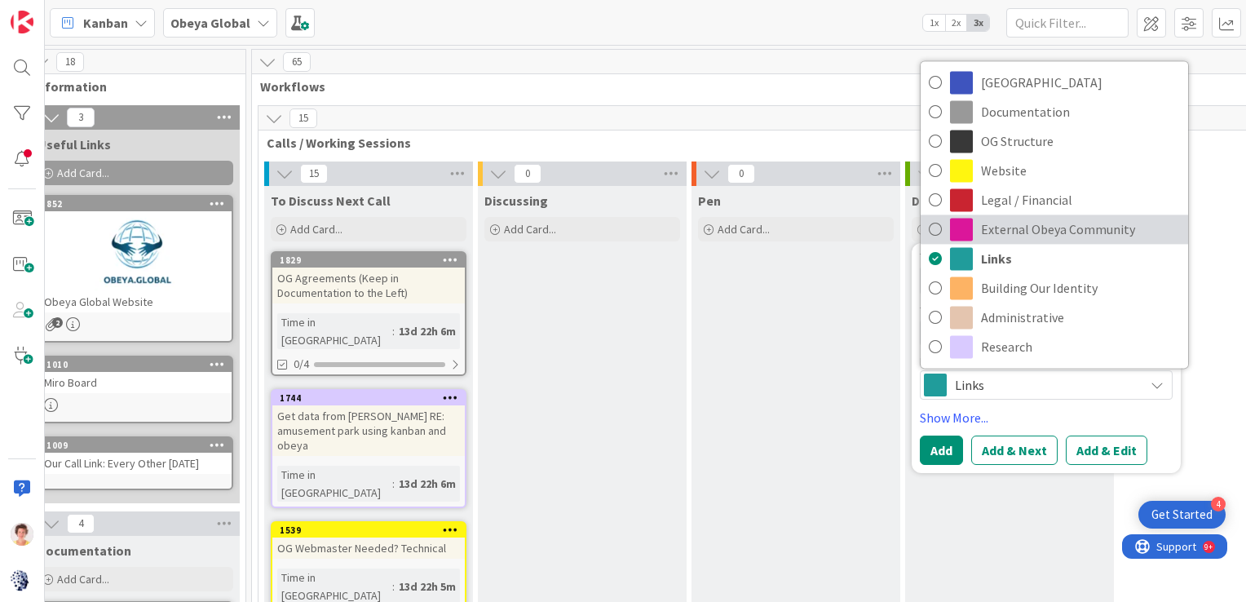  Describe the element at coordinates (135, 382) in the screenshot. I see `div: Miro Board` at that location.